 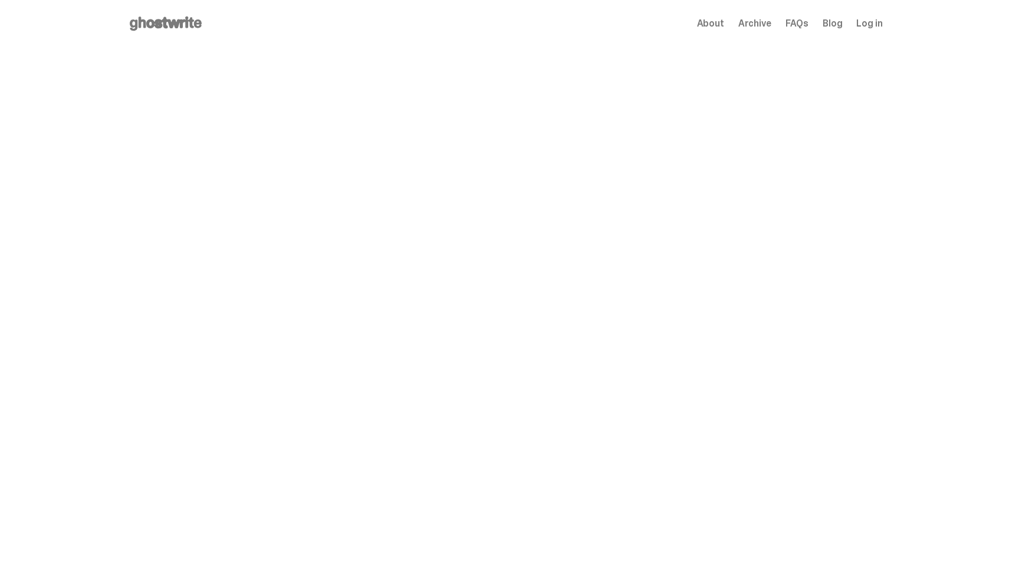 I want to click on a: Blog, so click(x=832, y=24).